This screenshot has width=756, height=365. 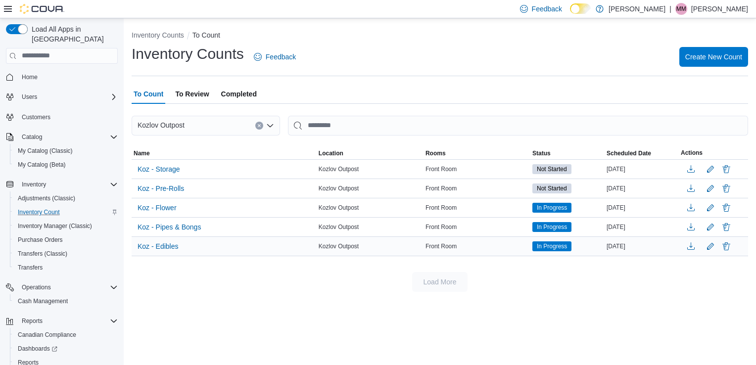 I want to click on span: Koz - Storage, so click(x=159, y=169).